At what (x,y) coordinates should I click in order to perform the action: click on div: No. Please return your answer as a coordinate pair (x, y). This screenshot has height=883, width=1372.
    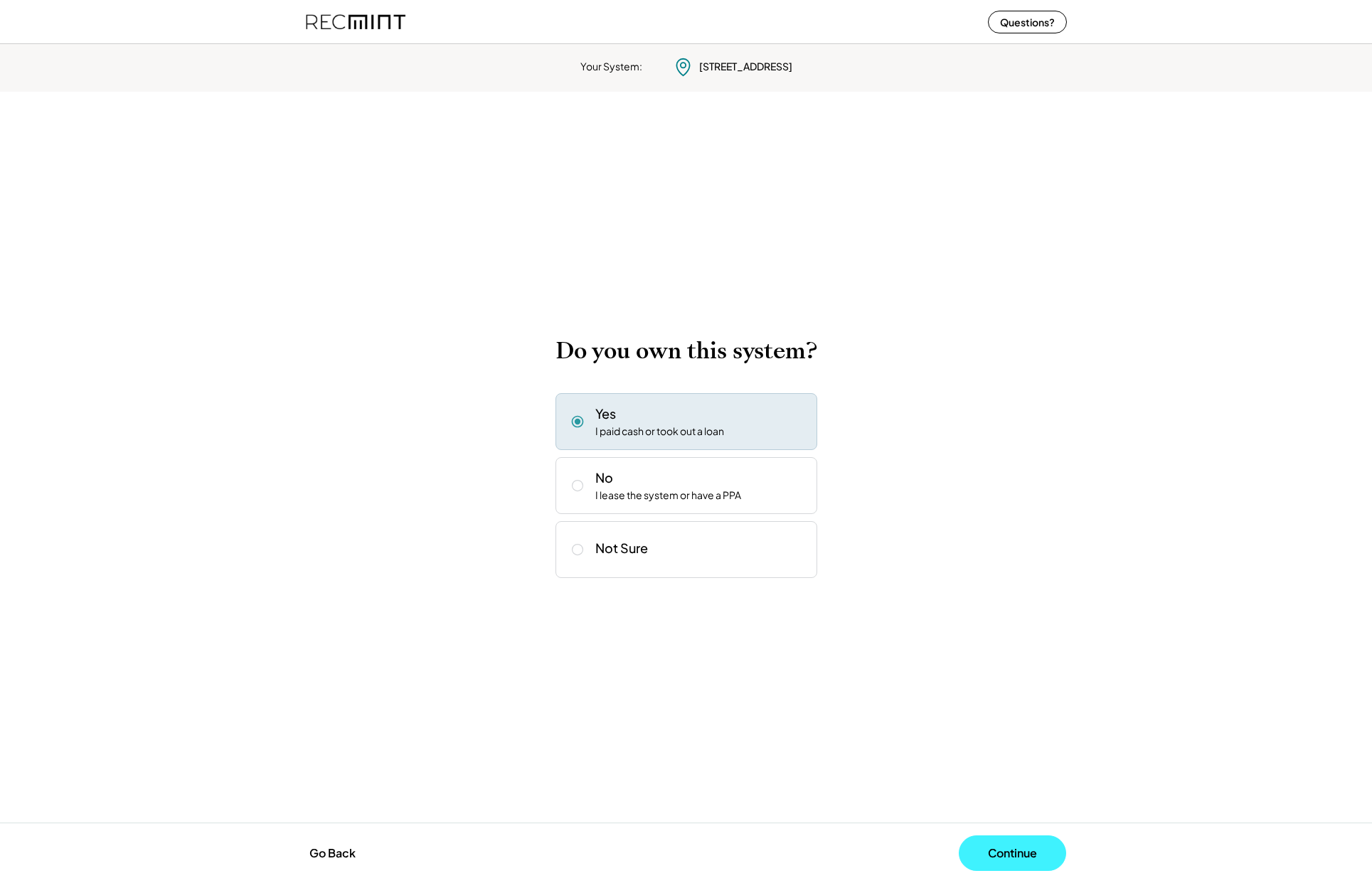
    Looking at the image, I should click on (604, 477).